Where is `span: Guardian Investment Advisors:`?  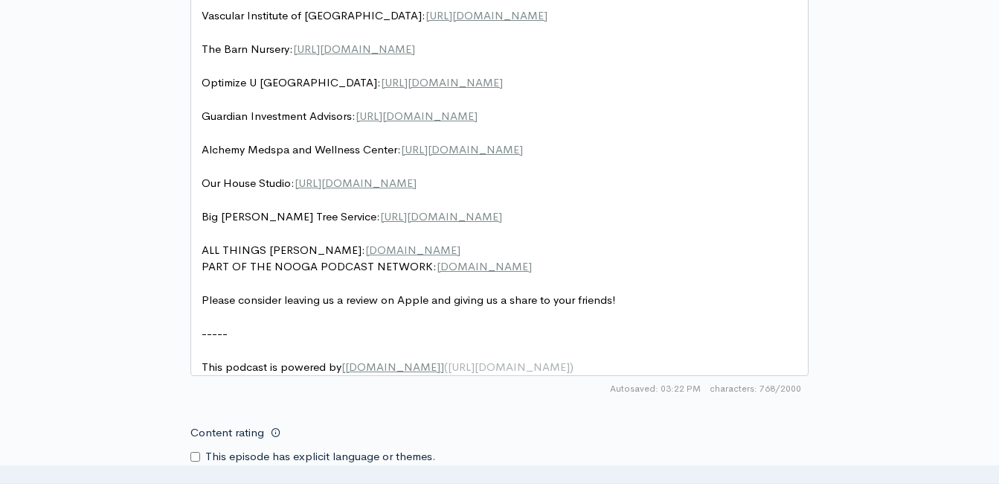 span: Guardian Investment Advisors: is located at coordinates (339, 115).